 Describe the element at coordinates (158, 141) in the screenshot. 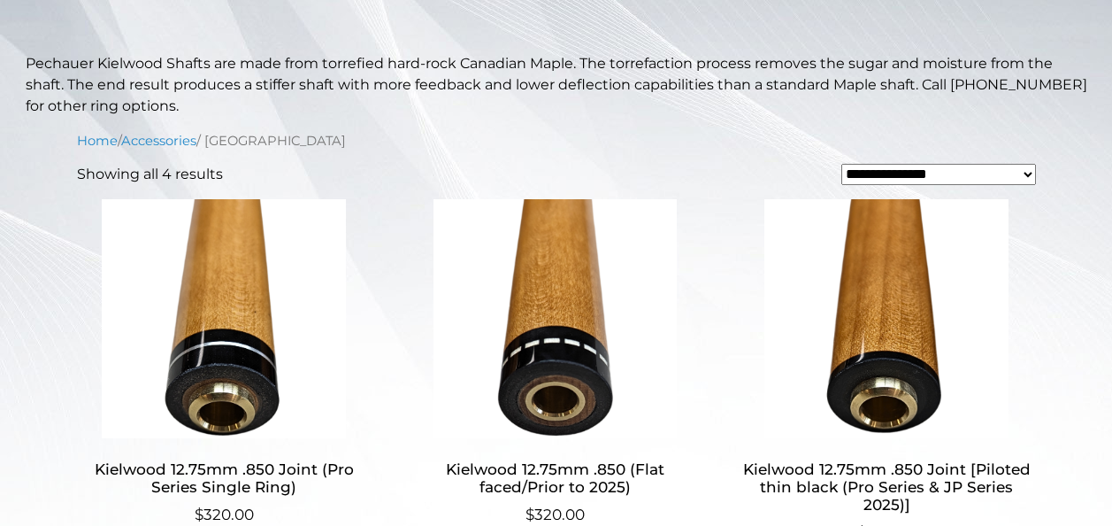

I see `a: Accessories` at that location.